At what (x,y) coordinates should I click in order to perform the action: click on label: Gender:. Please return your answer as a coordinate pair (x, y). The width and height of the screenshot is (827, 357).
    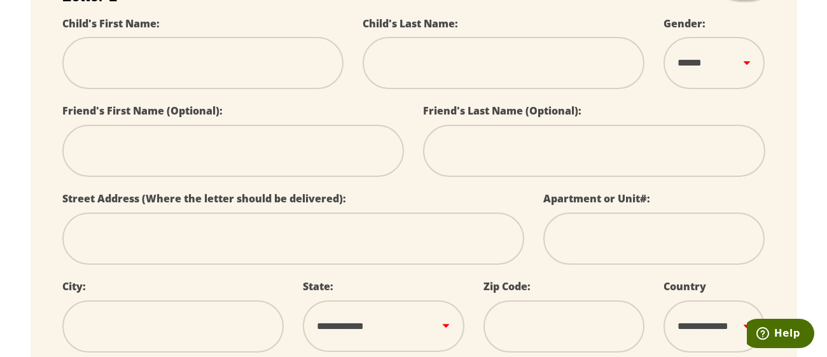
    Looking at the image, I should click on (685, 24).